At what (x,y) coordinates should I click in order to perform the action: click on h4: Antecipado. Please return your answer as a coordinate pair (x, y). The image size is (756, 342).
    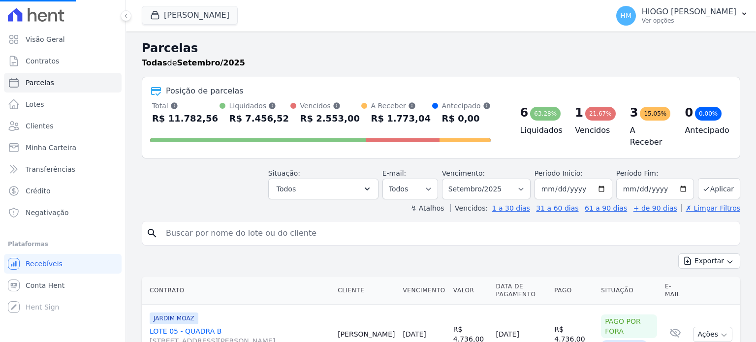
    Looking at the image, I should click on (704, 130).